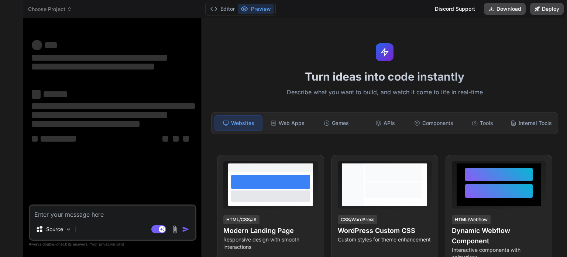 This screenshot has width=567, height=257. Describe the element at coordinates (186, 229) in the screenshot. I see `img: icon` at that location.